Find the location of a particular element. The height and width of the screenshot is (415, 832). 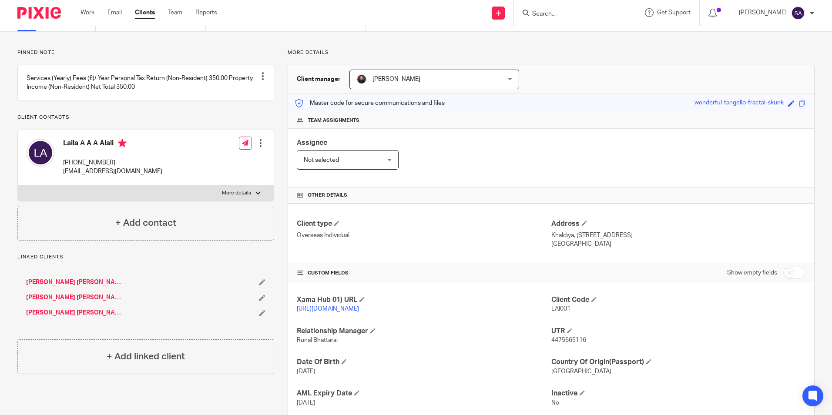

h4: Date Of Birth is located at coordinates (424, 362).